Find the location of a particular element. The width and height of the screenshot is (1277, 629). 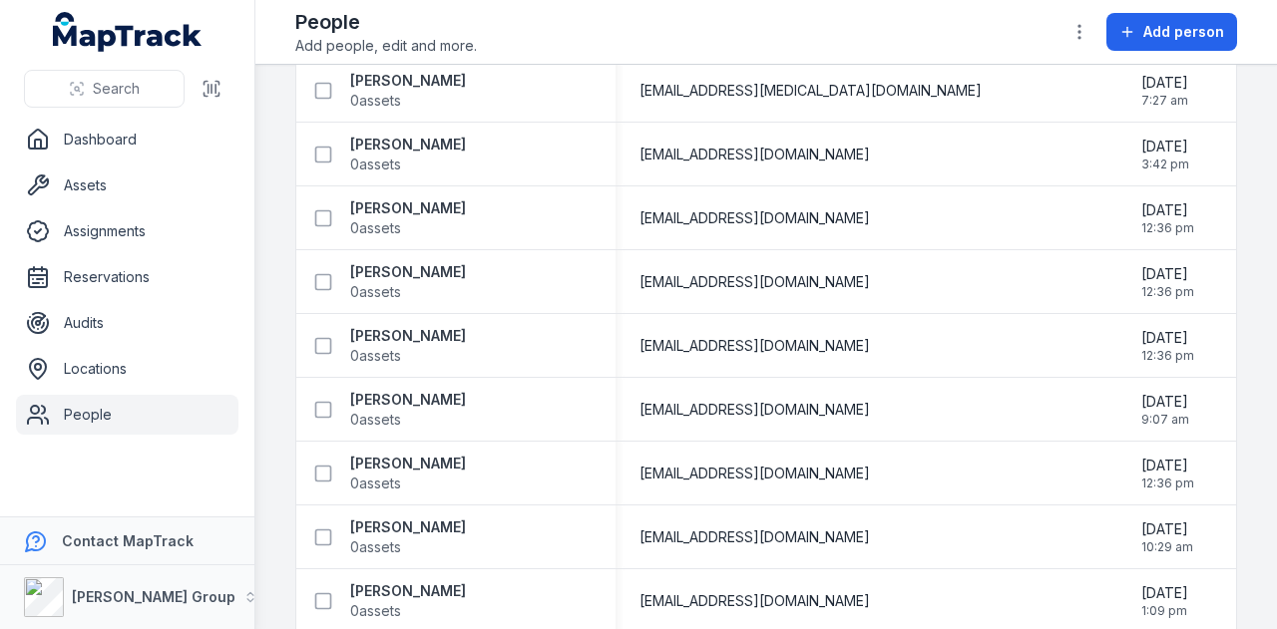

span: 10:29 am is located at coordinates (1167, 548).